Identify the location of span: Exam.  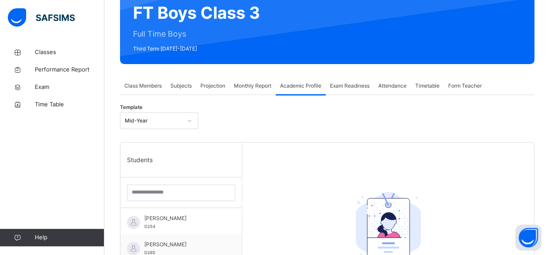
(70, 87).